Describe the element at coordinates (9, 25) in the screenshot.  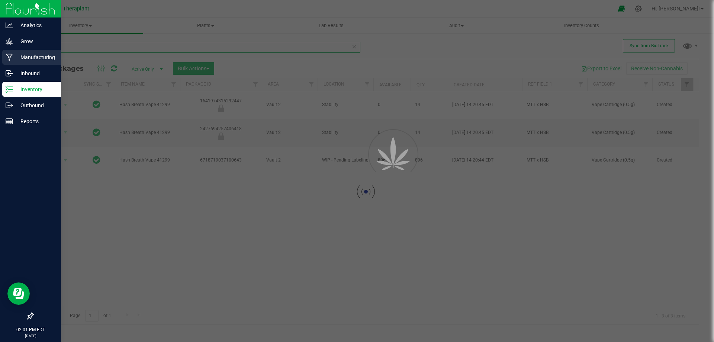
I see `inline-svg: Analytics` at that location.